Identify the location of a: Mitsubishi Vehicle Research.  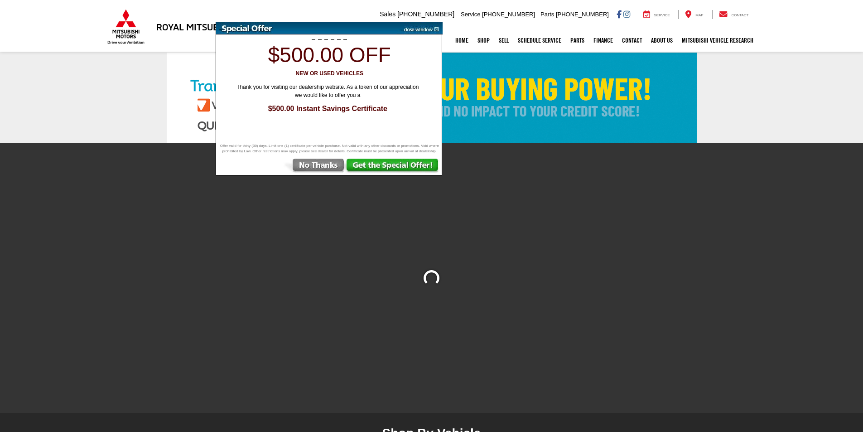
(718, 40).